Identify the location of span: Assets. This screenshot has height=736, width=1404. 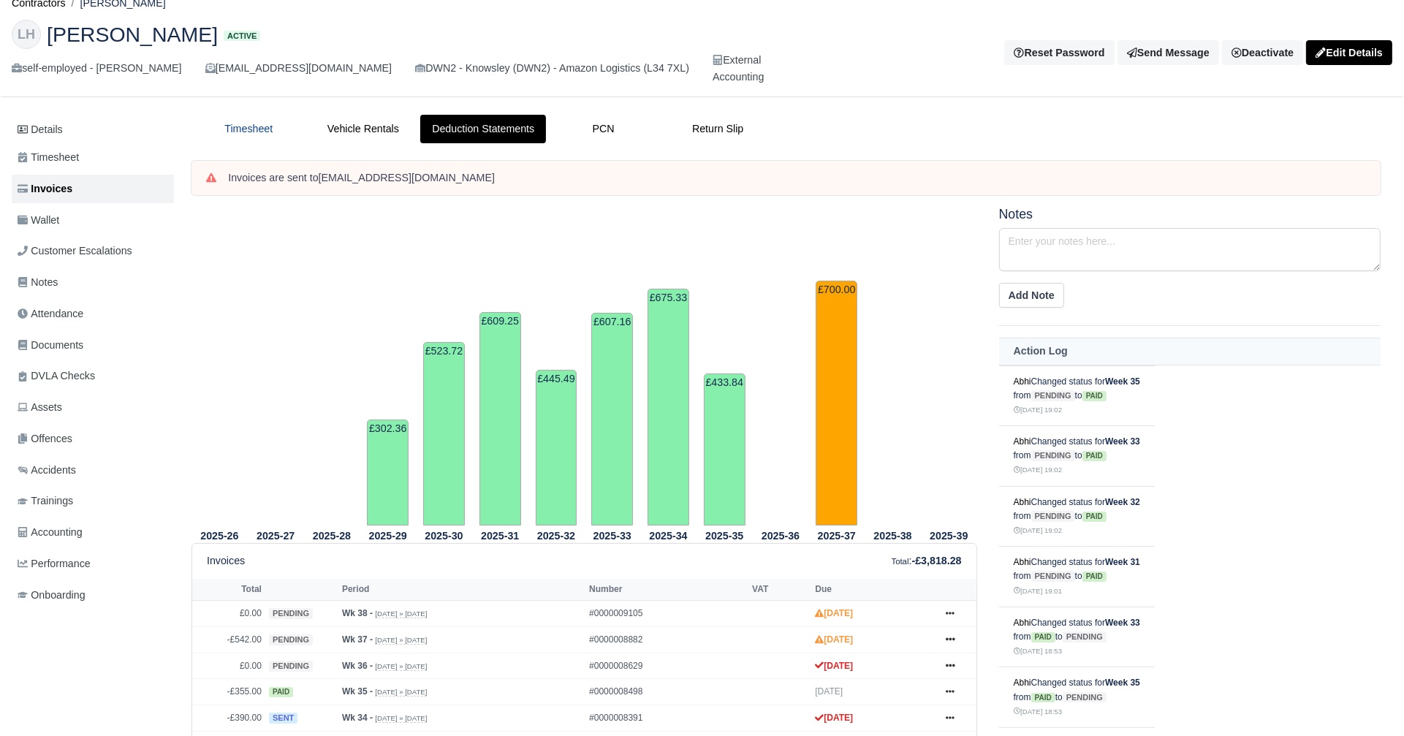
(39, 407).